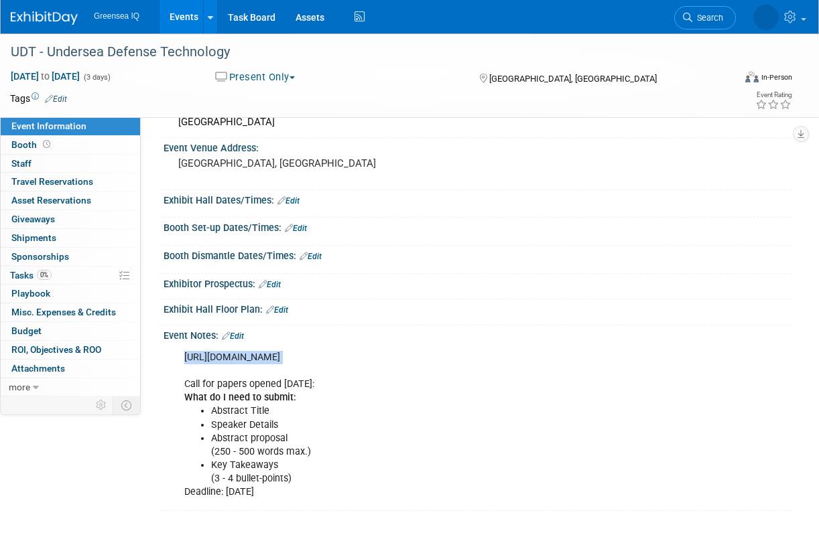 The width and height of the screenshot is (819, 535). What do you see at coordinates (766, 17) in the screenshot?
I see `img: Dawn D'Angelillo` at bounding box center [766, 17].